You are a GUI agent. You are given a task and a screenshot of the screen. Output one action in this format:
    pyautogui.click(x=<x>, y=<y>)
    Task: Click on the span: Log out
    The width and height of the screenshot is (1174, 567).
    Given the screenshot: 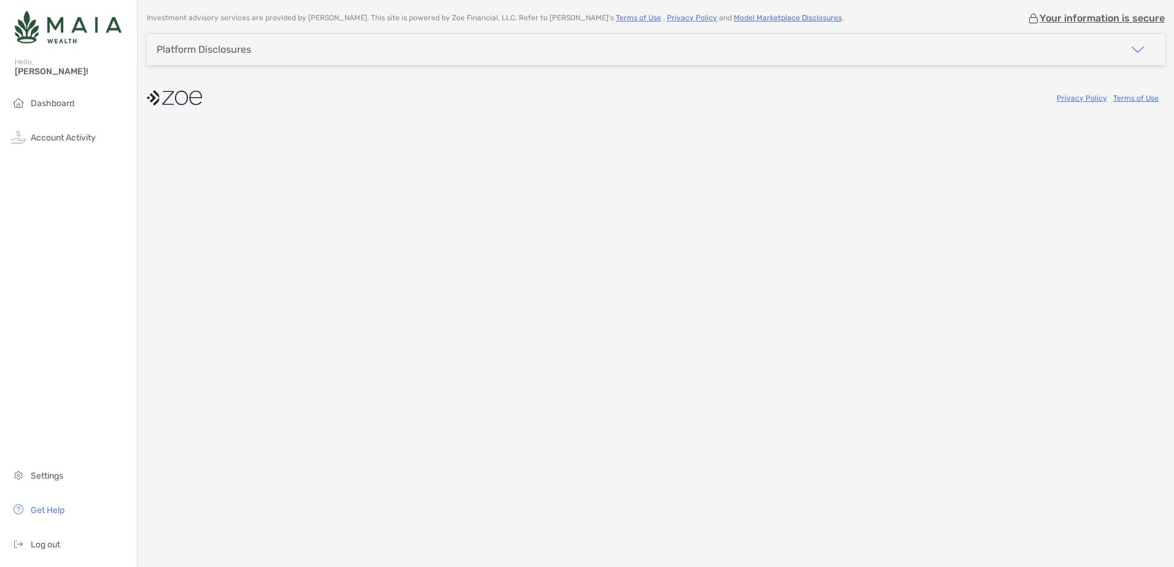 What is the action you would take?
    pyautogui.click(x=45, y=545)
    